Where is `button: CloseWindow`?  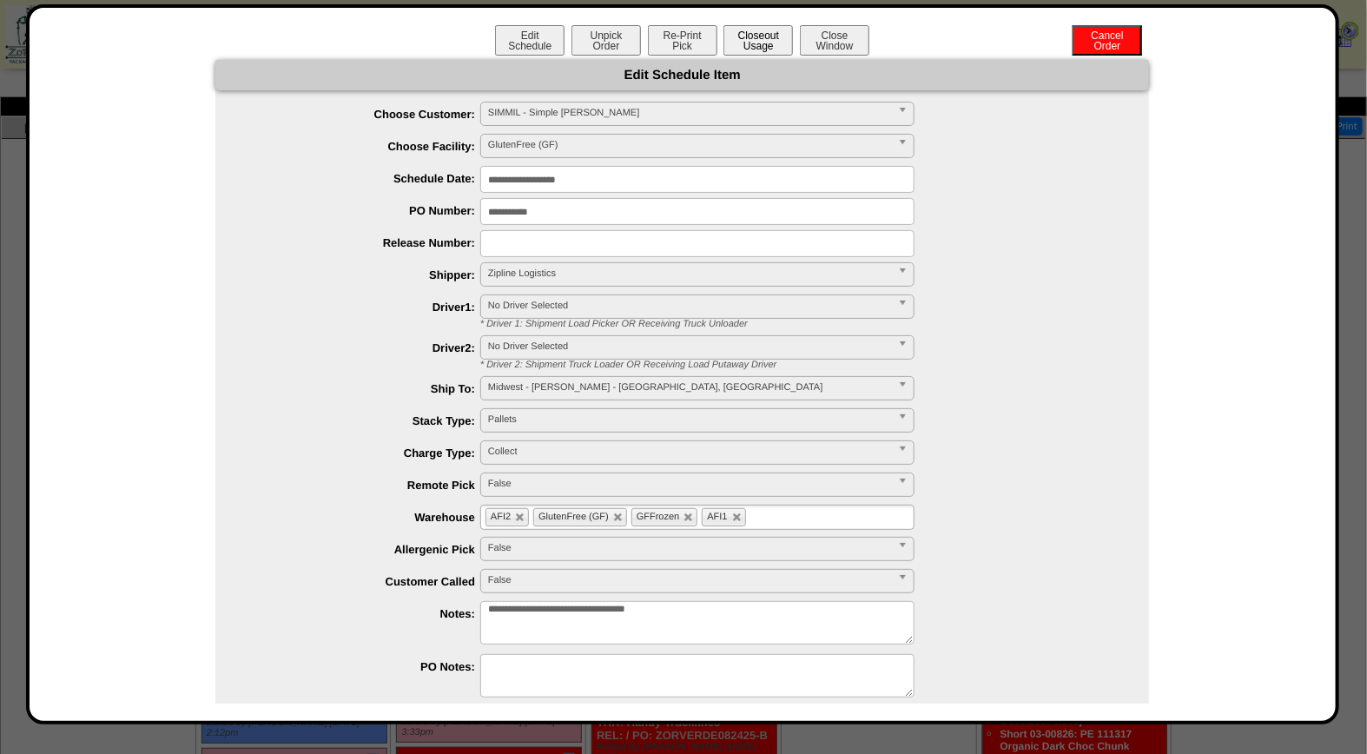 button: CloseWindow is located at coordinates (835, 40).